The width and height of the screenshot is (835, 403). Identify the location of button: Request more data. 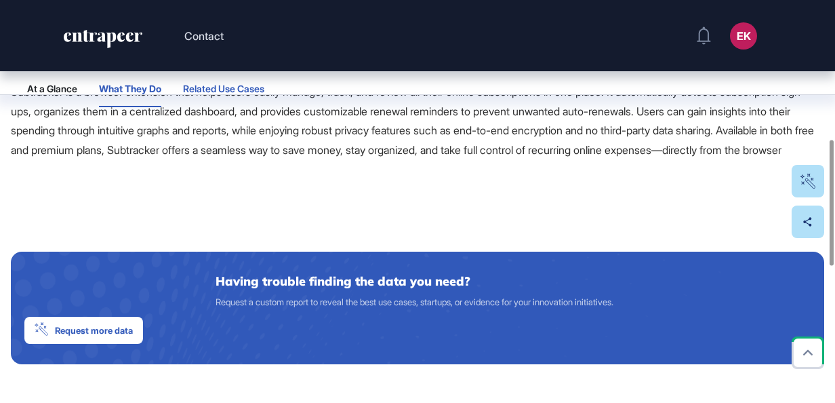
(83, 330).